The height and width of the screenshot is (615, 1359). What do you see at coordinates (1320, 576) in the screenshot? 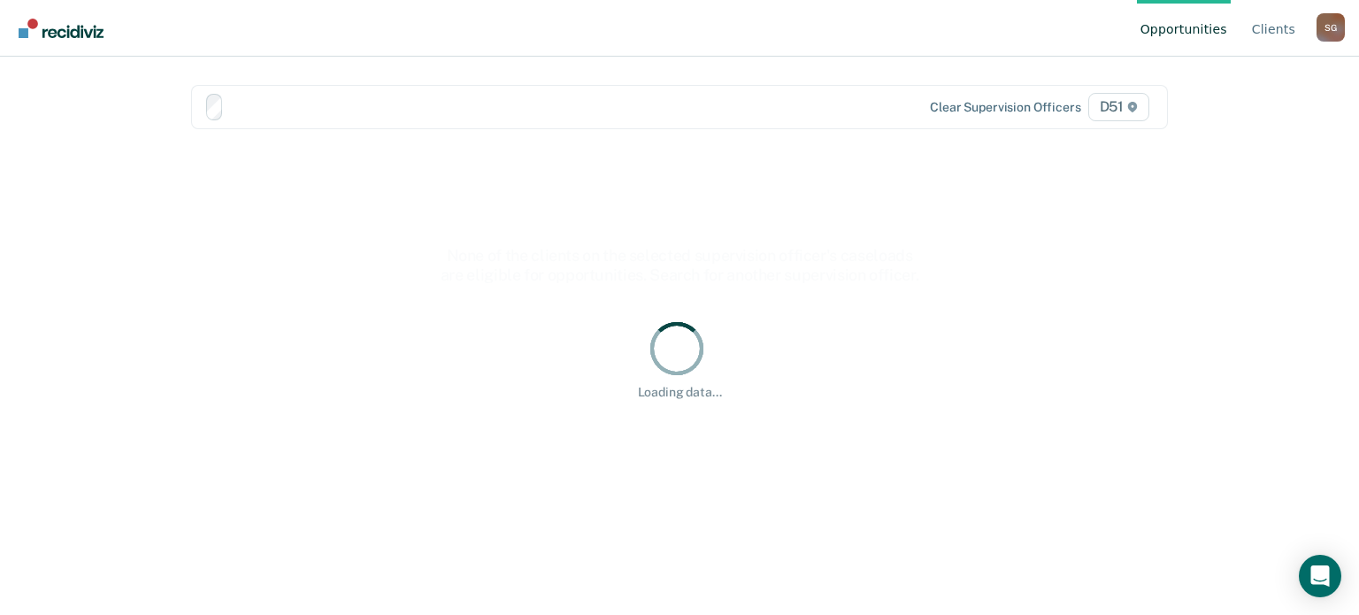
I see `div: Open Intercom Messenger` at bounding box center [1320, 576].